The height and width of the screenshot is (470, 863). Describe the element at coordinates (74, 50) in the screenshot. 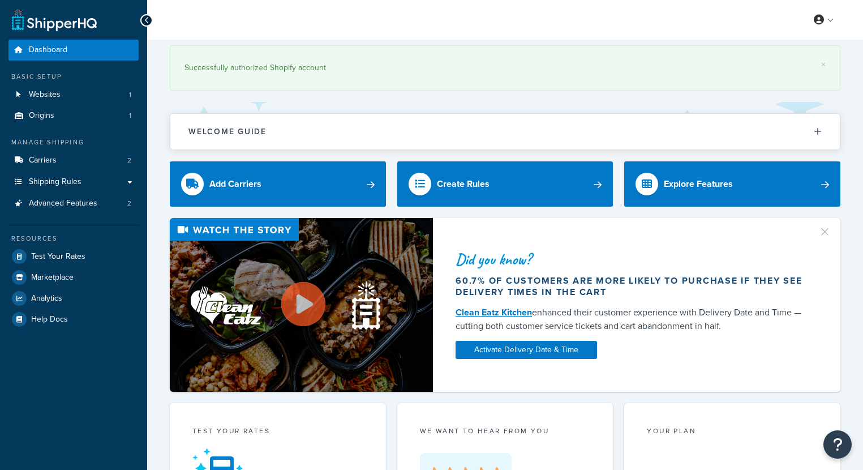

I see `li: Dashboard` at that location.